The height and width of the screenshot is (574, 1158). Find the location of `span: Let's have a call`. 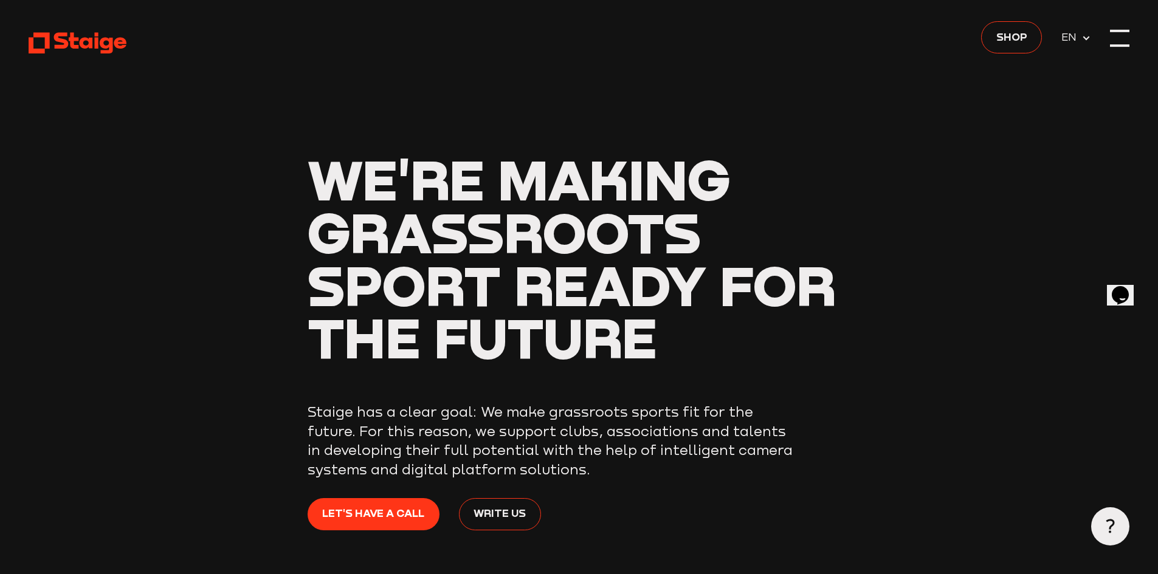

span: Let's have a call is located at coordinates (373, 513).